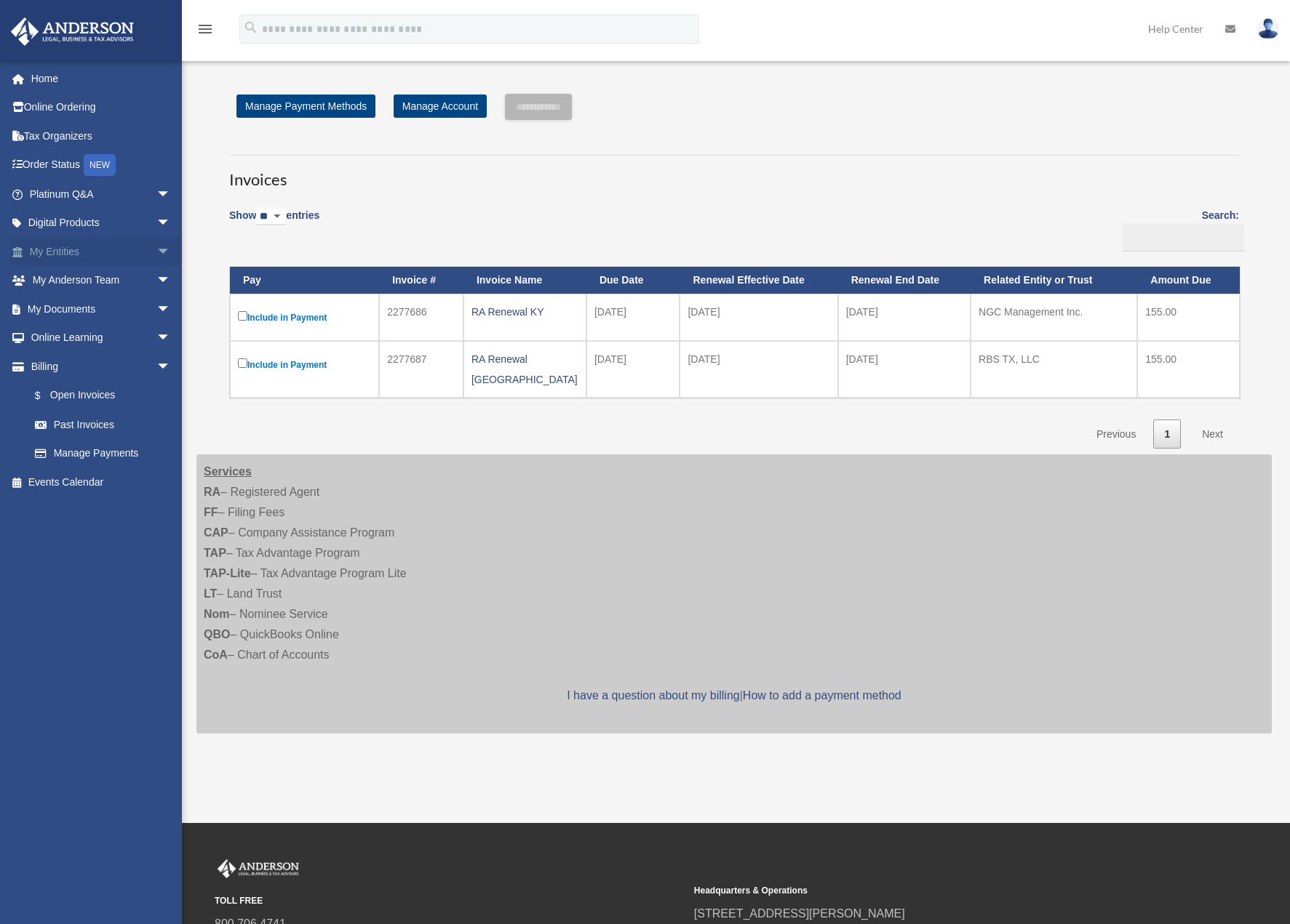  What do you see at coordinates (822, 696) in the screenshot?
I see `a: How to add a payment method` at bounding box center [822, 696].